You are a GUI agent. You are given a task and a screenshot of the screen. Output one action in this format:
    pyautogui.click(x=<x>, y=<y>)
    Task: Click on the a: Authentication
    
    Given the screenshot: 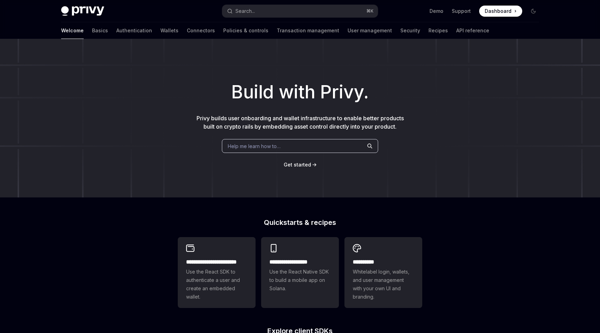 What is the action you would take?
    pyautogui.click(x=134, y=31)
    